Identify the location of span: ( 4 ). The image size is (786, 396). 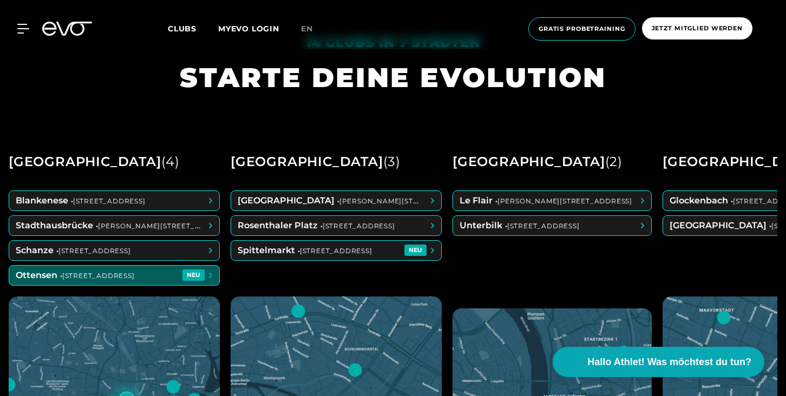
(171, 161).